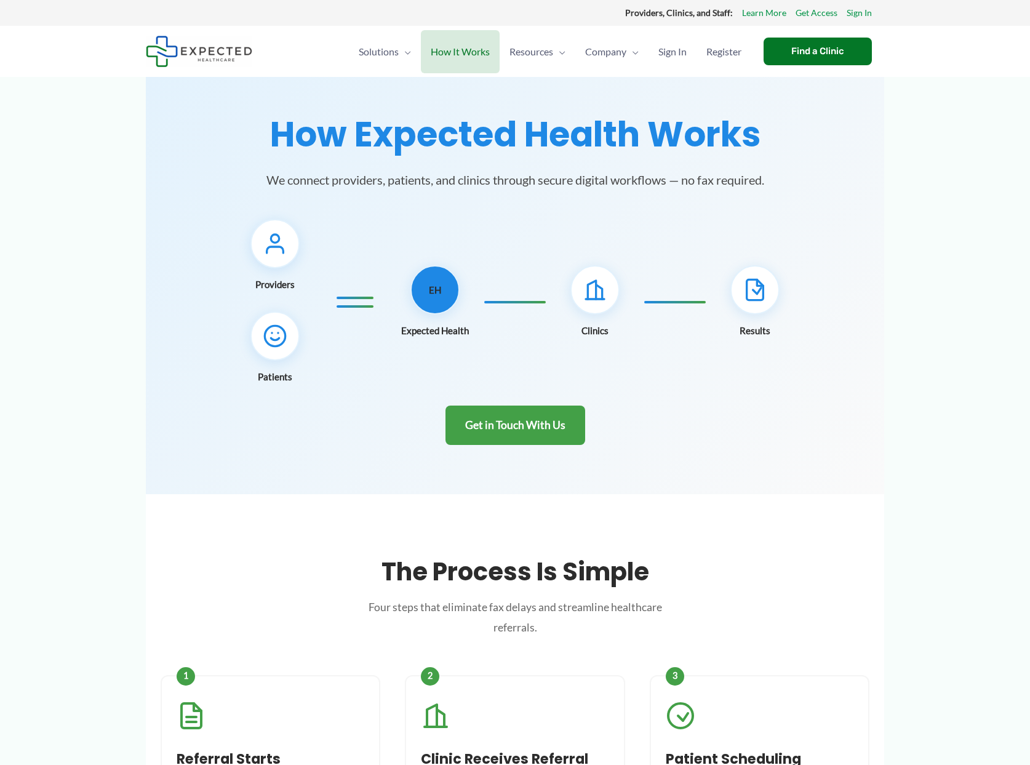 Image resolution: width=1030 pixels, height=765 pixels. Describe the element at coordinates (537, 52) in the screenshot. I see `a: ResourcesMenu Toggle` at that location.